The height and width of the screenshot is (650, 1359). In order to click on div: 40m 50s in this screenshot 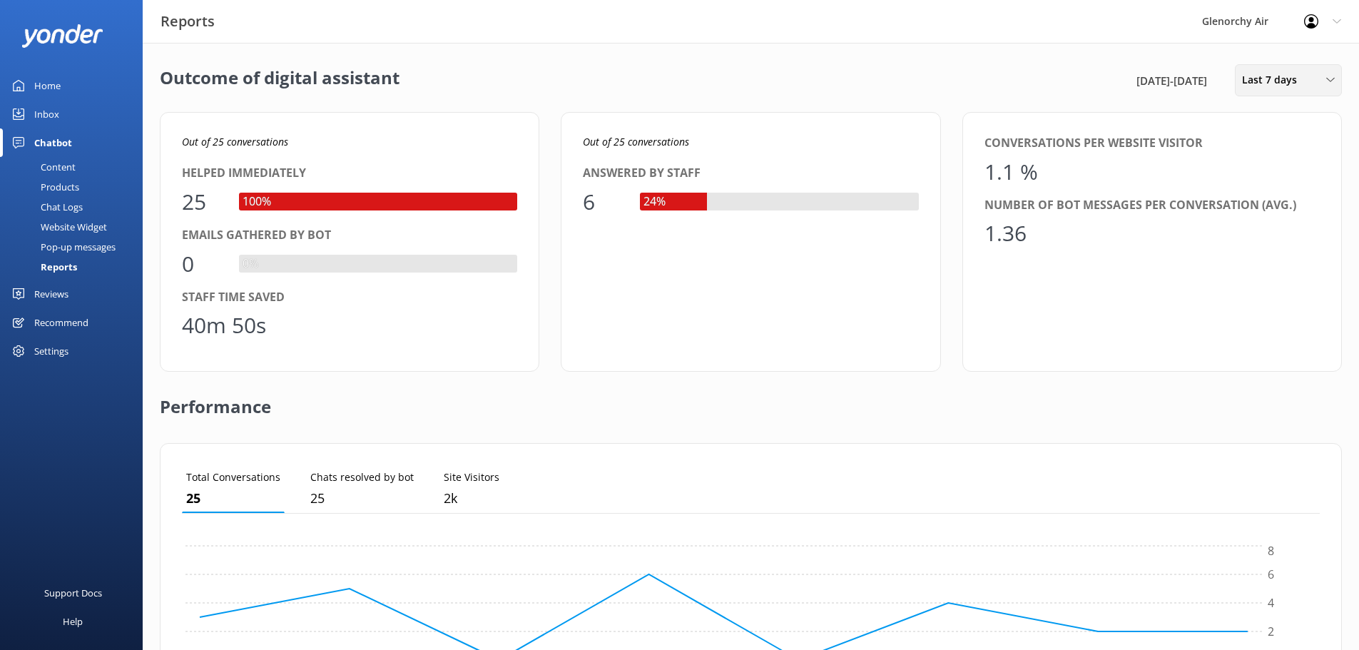, I will do `click(224, 325)`.